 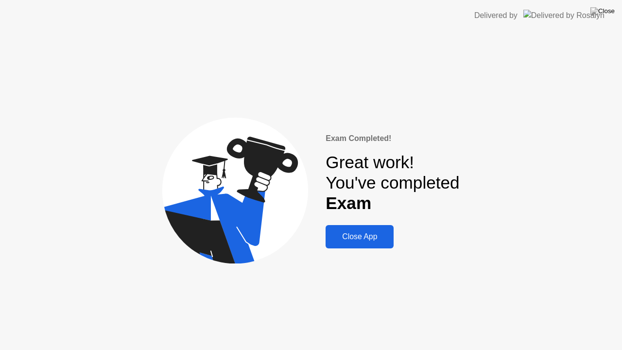 What do you see at coordinates (392, 138) in the screenshot?
I see `div: Exam Completed!` at bounding box center [392, 138].